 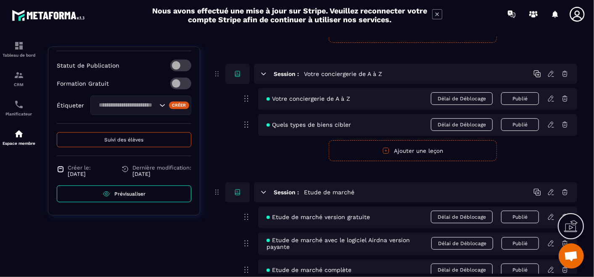 I want to click on p: Tableau de bord, so click(x=19, y=55).